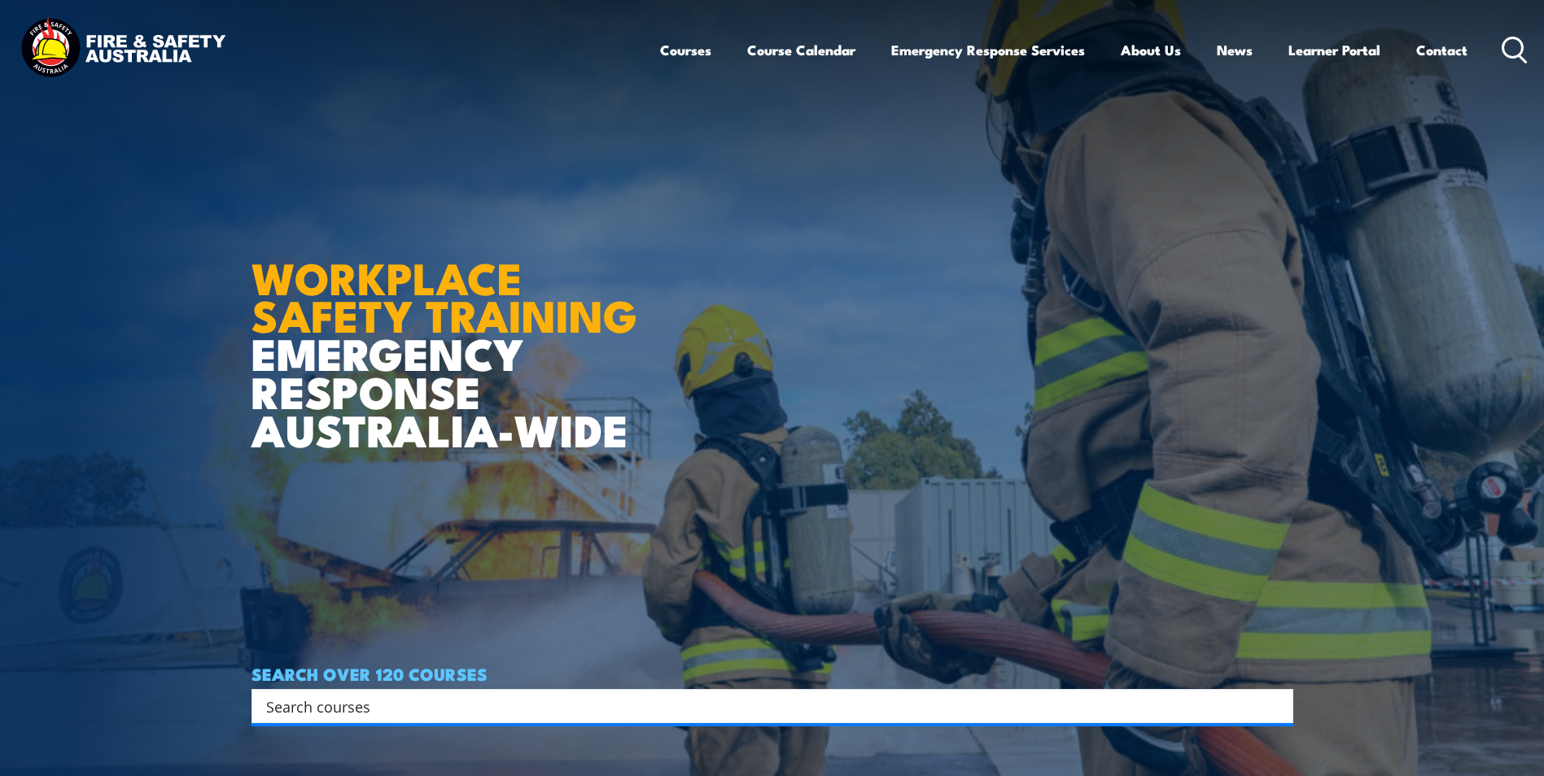 This screenshot has height=776, width=1544. What do you see at coordinates (450, 333) in the screenshot?
I see `h1: EMERGENCY RESPONSE AUSTRALIA-WIDE` at bounding box center [450, 333].